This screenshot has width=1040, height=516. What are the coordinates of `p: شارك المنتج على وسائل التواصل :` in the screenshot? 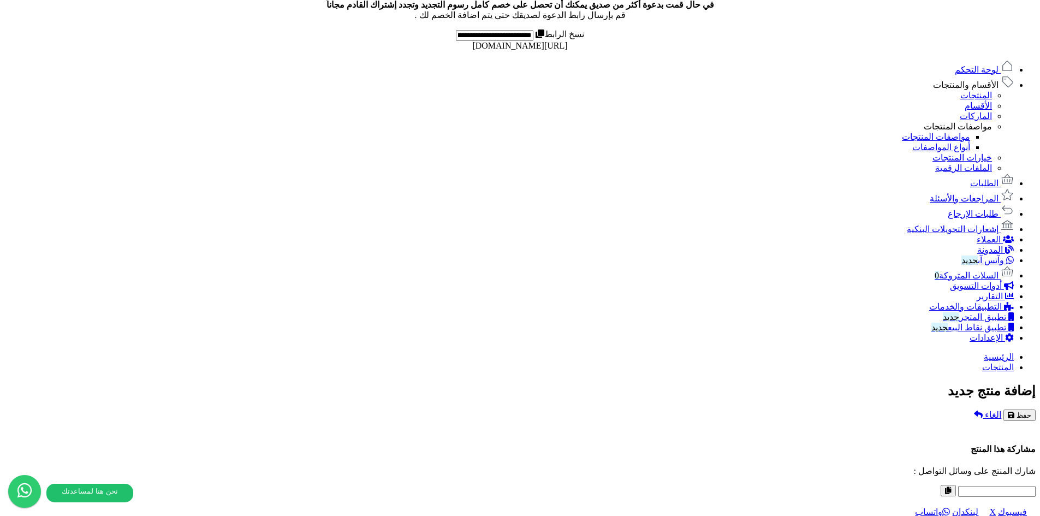 It's located at (520, 471).